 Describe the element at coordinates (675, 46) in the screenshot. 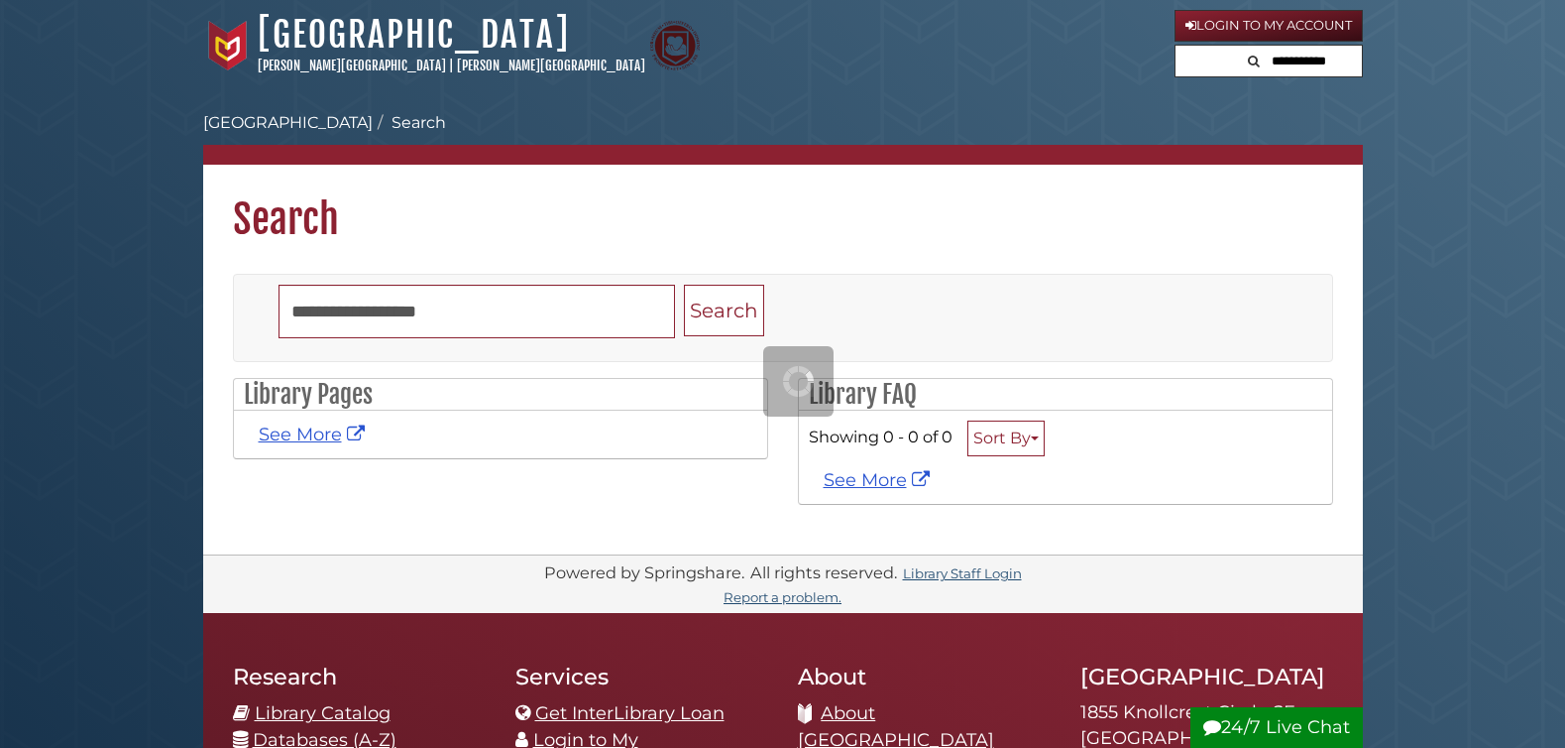

I see `img: Calvin Theological Seminary` at that location.